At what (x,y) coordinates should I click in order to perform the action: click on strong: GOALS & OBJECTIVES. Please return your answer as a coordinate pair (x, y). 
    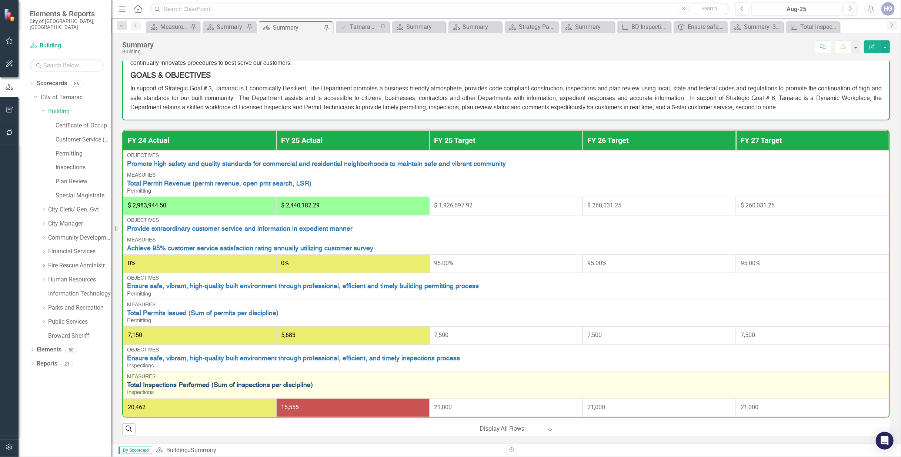
    Looking at the image, I should click on (170, 76).